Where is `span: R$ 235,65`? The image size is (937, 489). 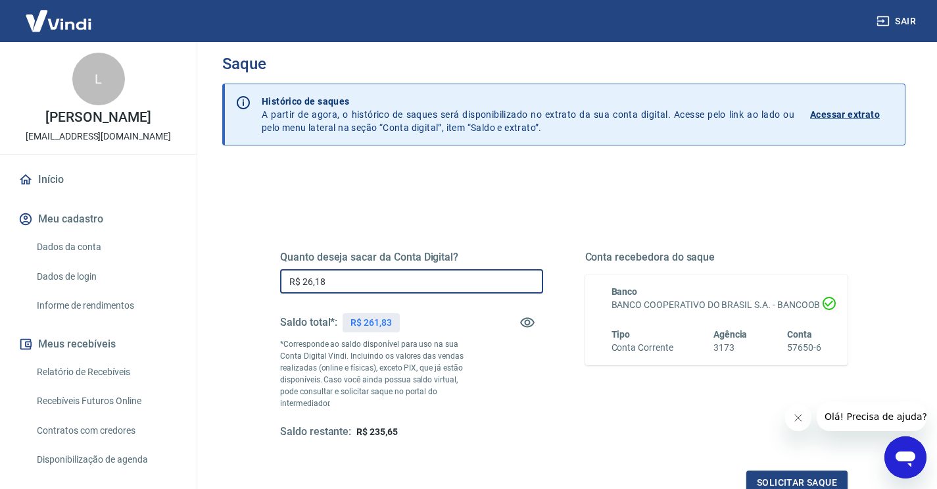 span: R$ 235,65 is located at coordinates (377, 431).